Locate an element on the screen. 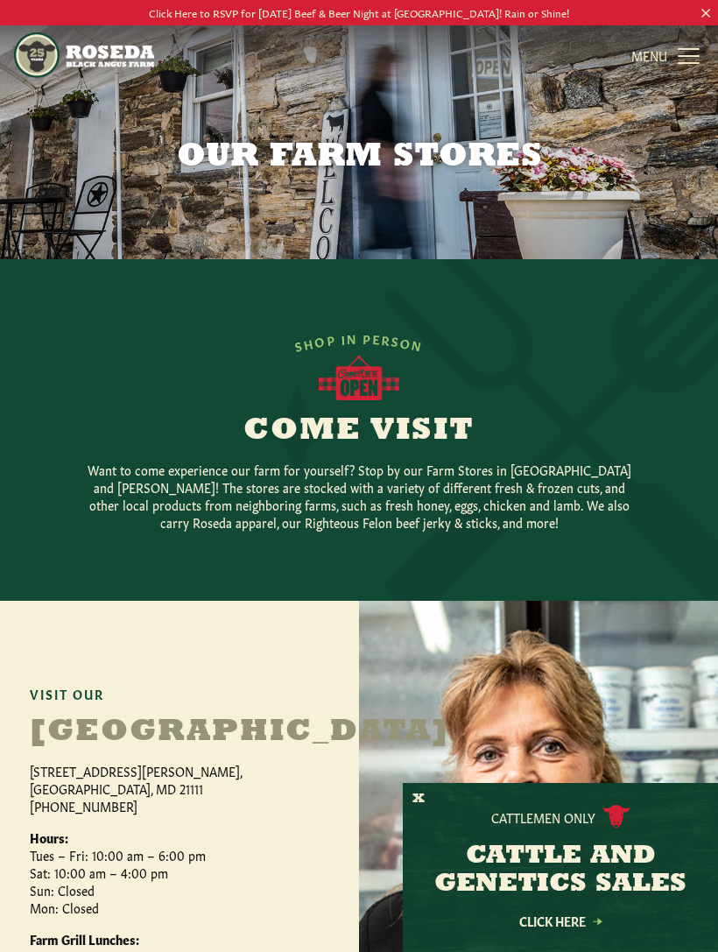  span: R is located at coordinates (386, 339).